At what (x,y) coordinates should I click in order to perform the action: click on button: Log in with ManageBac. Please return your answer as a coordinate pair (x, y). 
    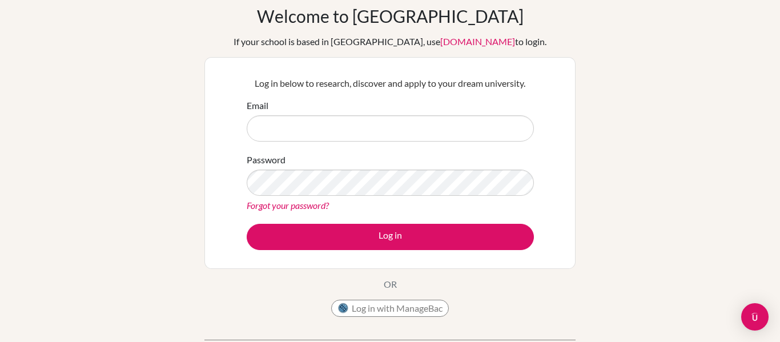
    Looking at the image, I should click on (390, 308).